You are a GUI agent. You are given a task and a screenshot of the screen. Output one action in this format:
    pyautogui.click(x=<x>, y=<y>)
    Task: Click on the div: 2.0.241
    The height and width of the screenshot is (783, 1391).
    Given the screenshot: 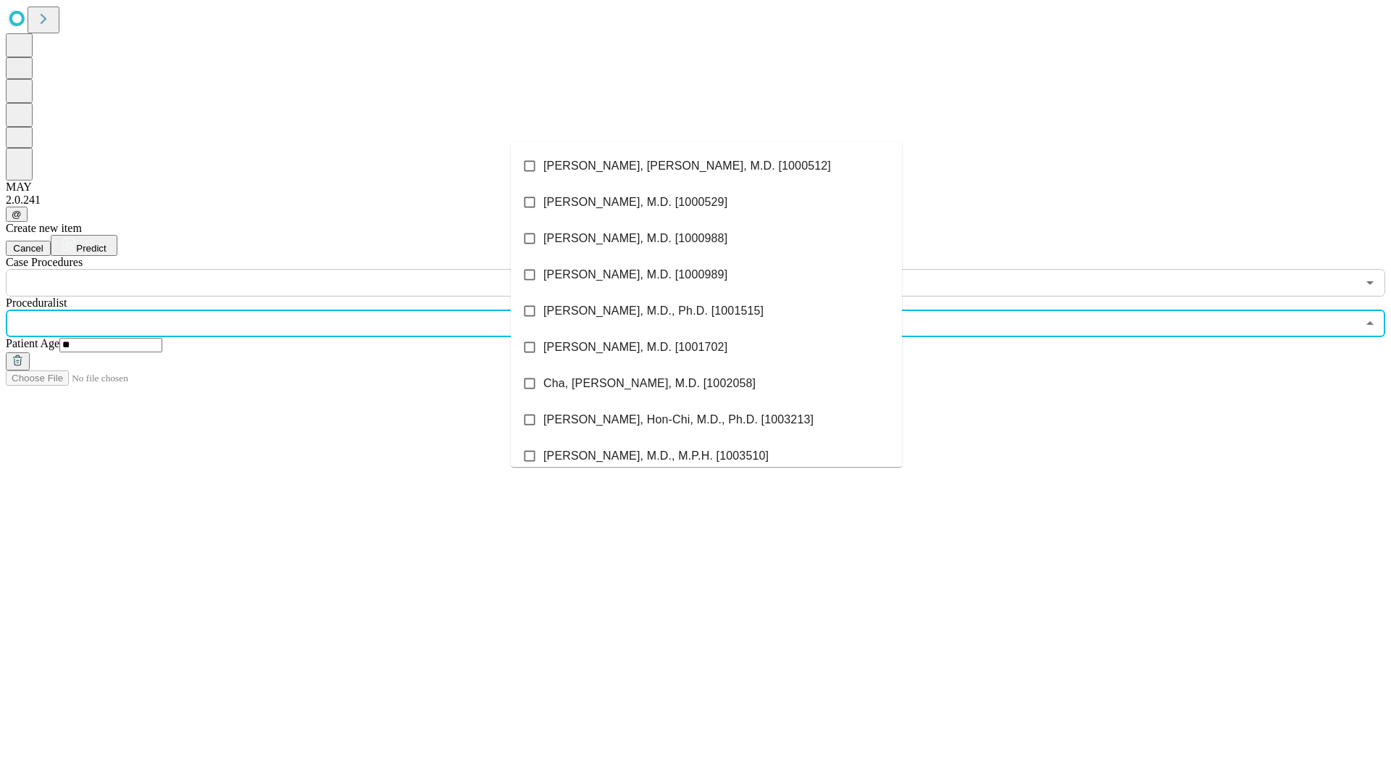 What is the action you would take?
    pyautogui.click(x=696, y=200)
    